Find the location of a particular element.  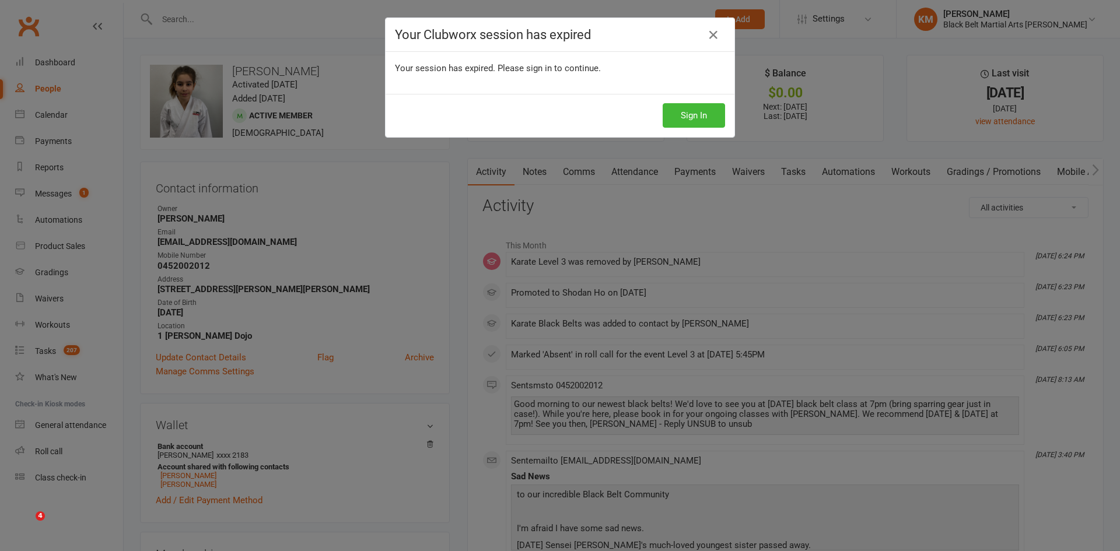

span: Your session has expired. Please sign in to continue. is located at coordinates (498, 68).